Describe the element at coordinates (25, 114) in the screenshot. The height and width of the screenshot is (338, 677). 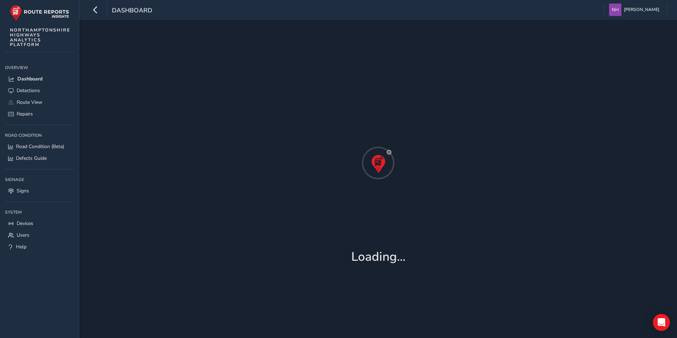
I see `span: Repairs` at that location.